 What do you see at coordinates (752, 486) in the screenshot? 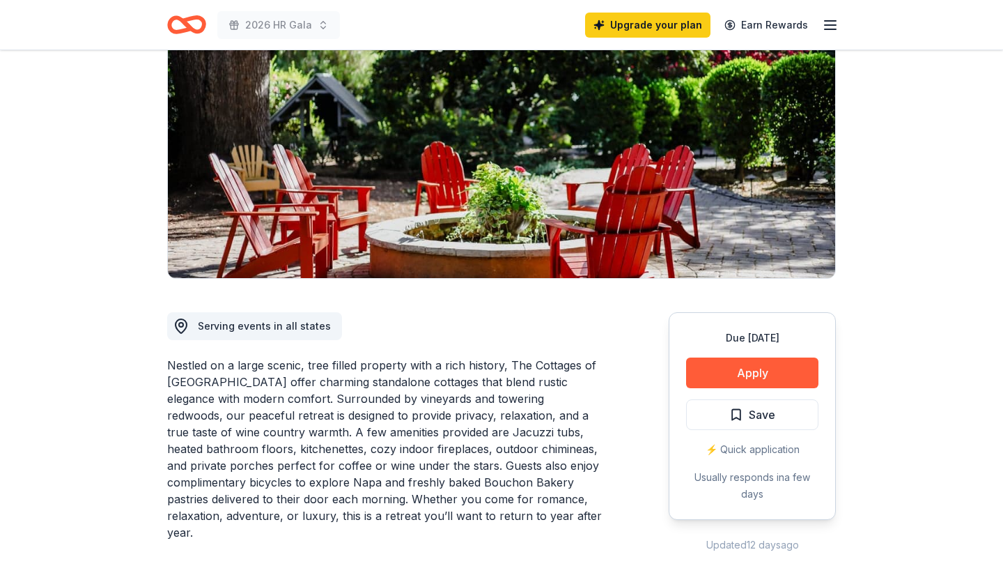
I see `div: Usually responds in a few days` at bounding box center [752, 486].